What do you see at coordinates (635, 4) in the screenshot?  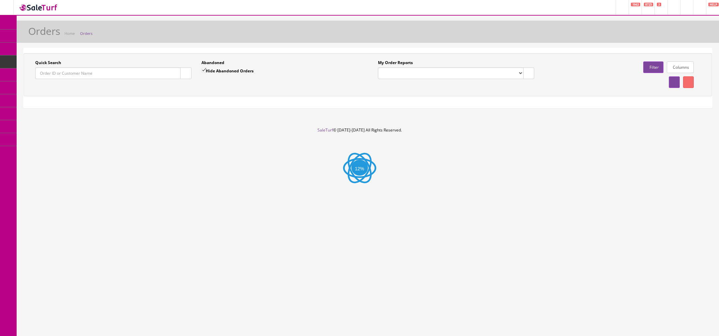 I see `span: 1943` at bounding box center [635, 4].